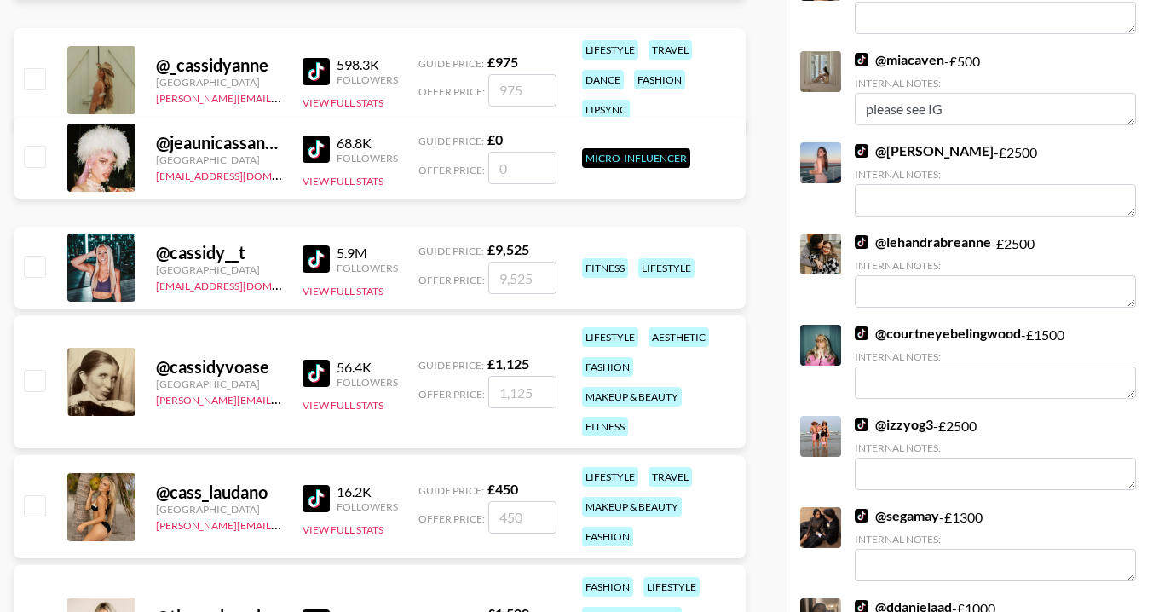 The image size is (1153, 612). I want to click on div: lipsync, so click(606, 109).